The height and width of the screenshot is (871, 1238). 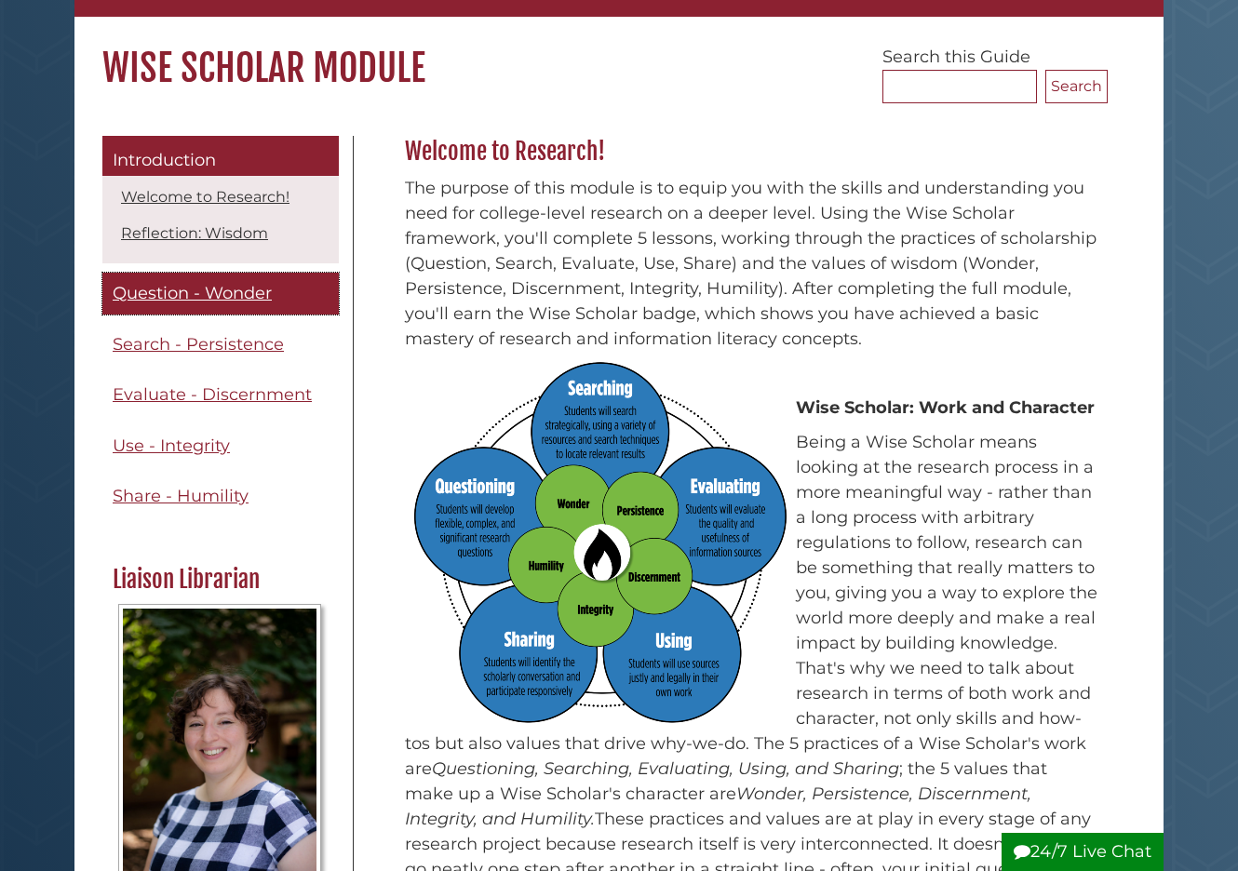 I want to click on span: Search - Persistence, so click(x=198, y=344).